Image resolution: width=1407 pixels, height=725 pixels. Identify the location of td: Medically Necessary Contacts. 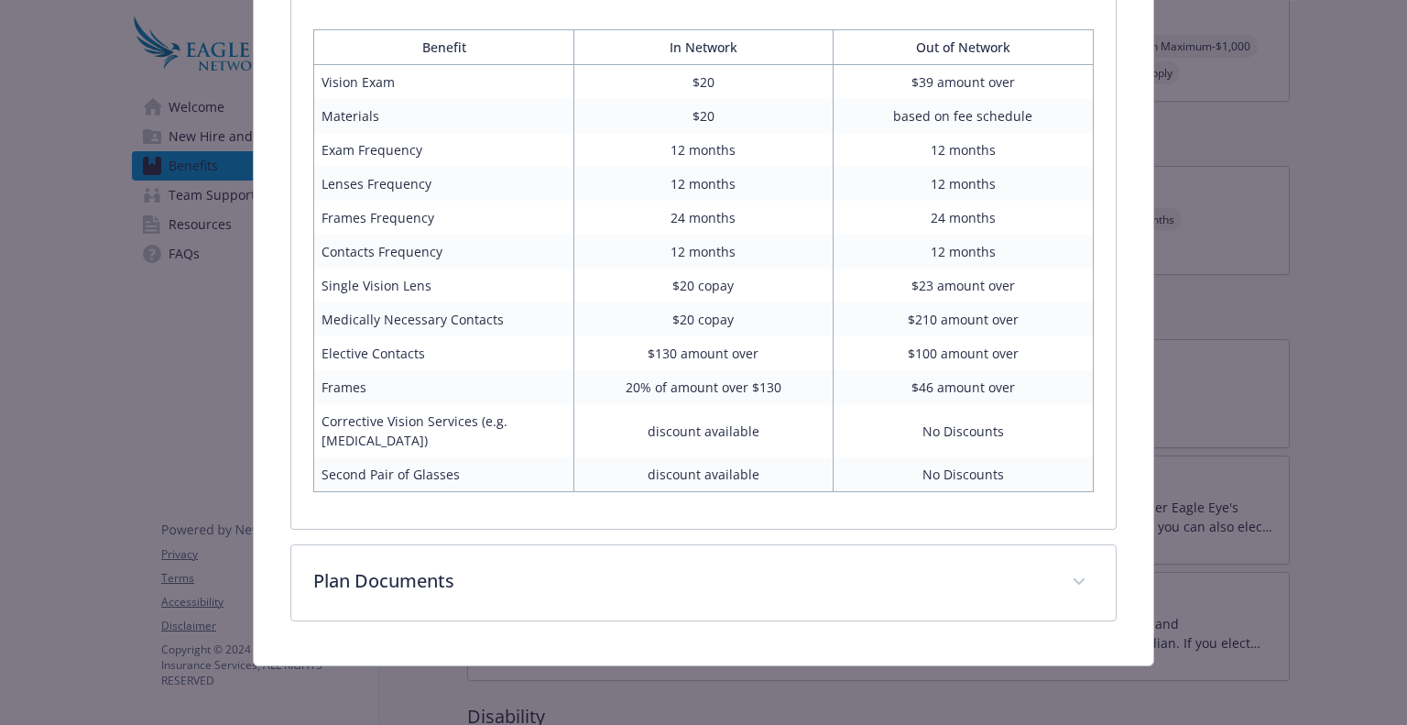
(444, 319).